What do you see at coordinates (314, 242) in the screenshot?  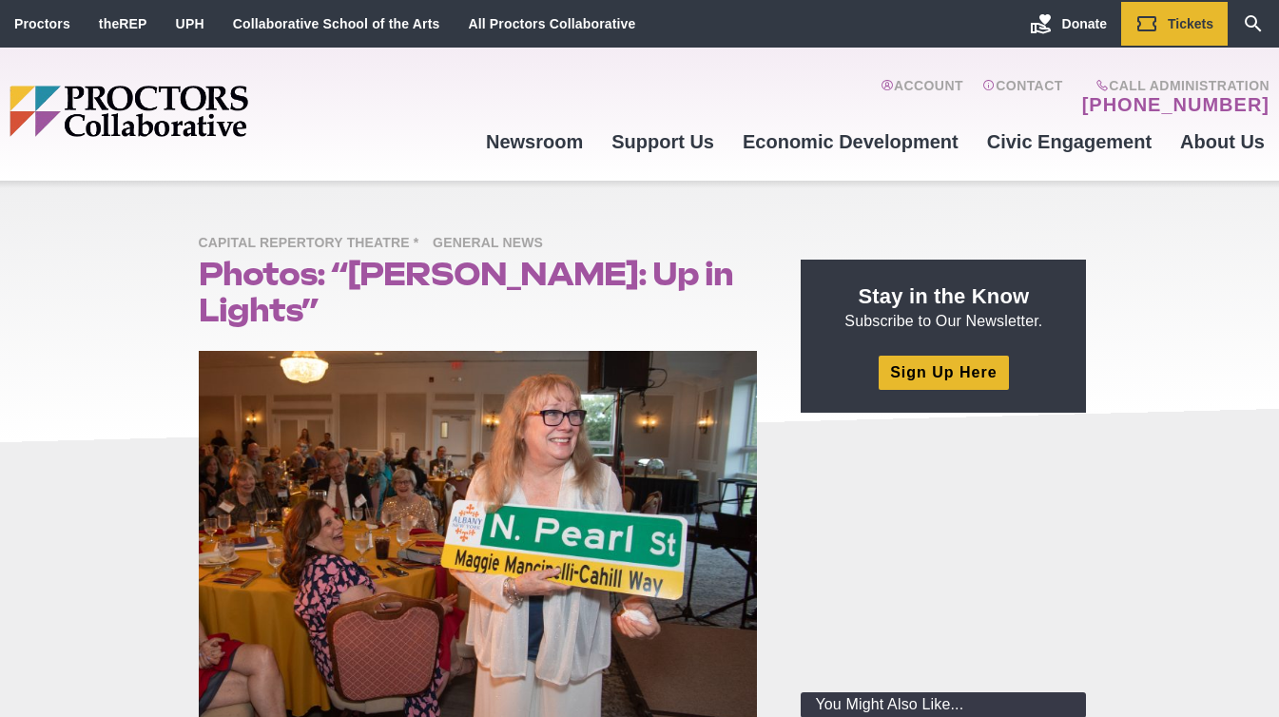 I see `a: Capital Repertory Theatre *` at bounding box center [314, 242].